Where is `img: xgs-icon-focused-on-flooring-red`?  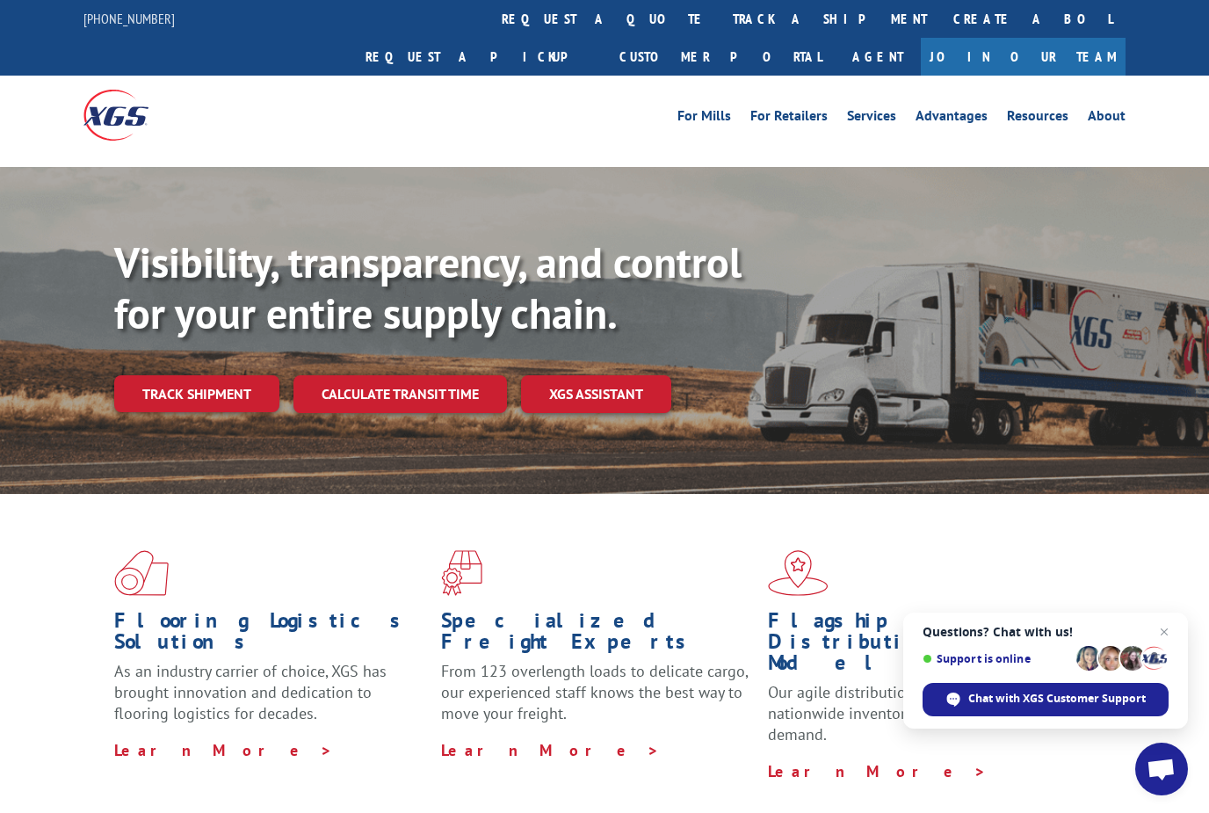 img: xgs-icon-focused-on-flooring-red is located at coordinates (461, 573).